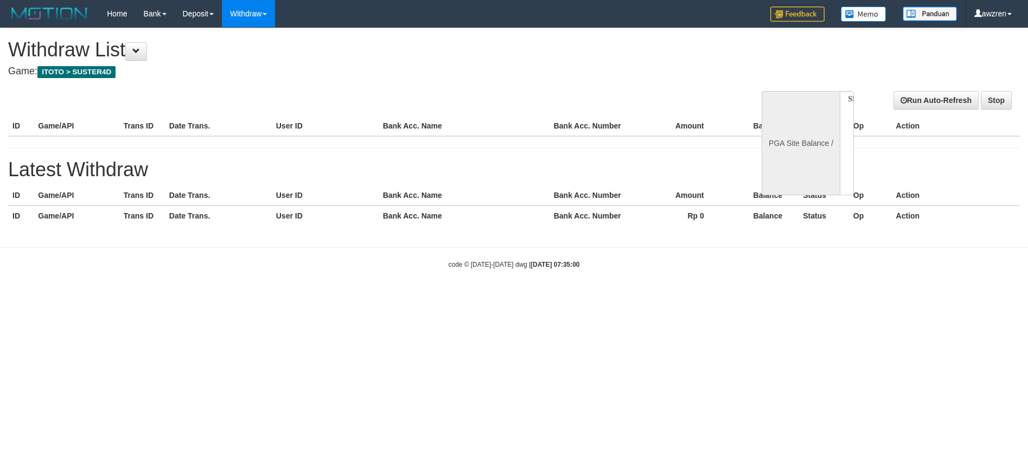  What do you see at coordinates (930, 14) in the screenshot?
I see `img: panduan.png` at bounding box center [930, 14].